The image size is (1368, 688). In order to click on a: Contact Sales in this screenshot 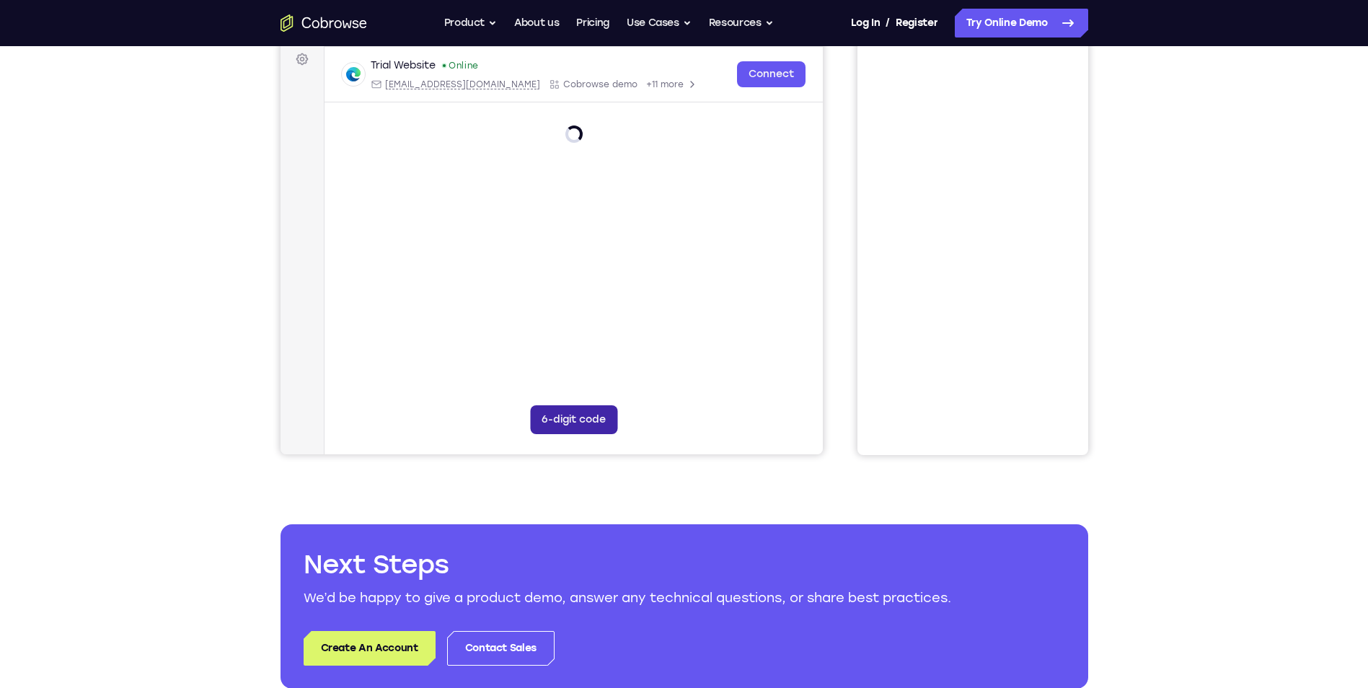, I will do `click(500, 648)`.